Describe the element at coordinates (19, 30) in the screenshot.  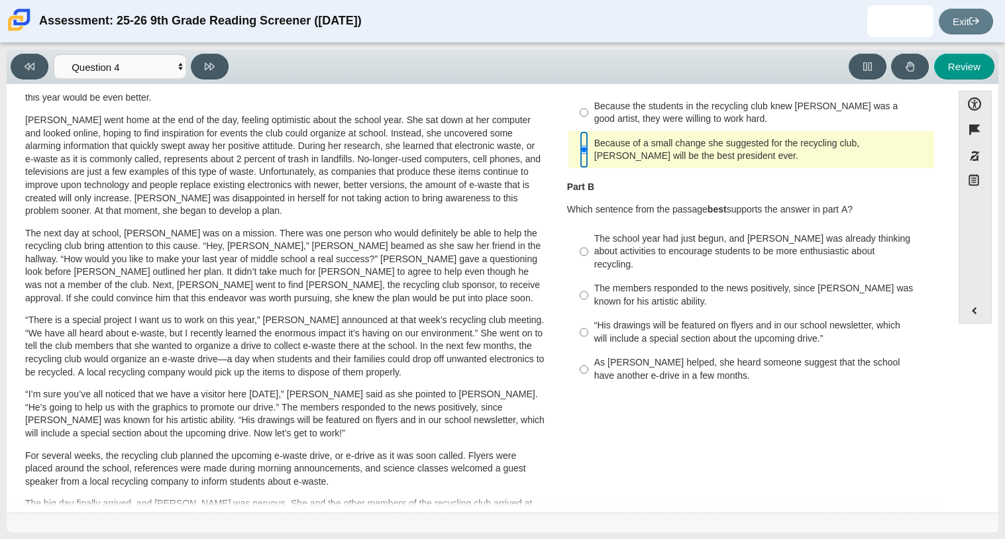
I see `a: Carmen School of Science & Technology` at that location.